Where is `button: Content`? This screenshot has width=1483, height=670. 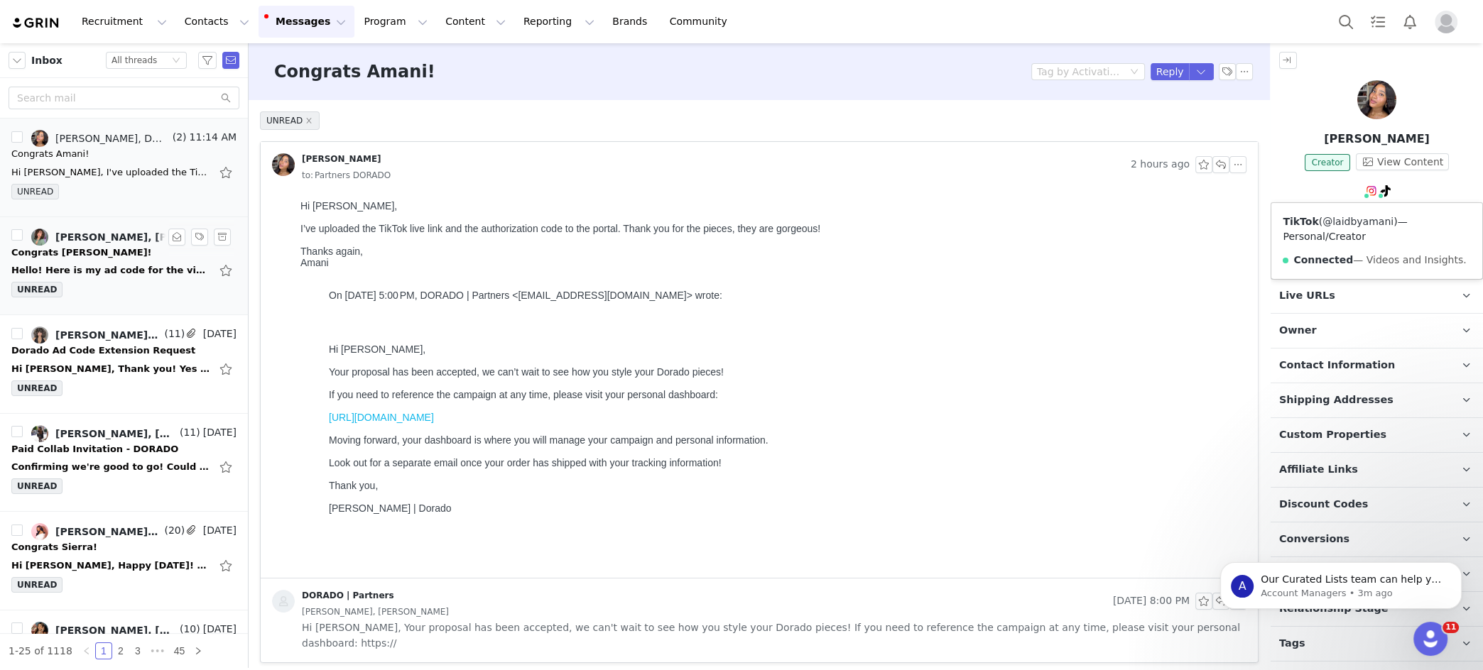 button: Content is located at coordinates (475, 21).